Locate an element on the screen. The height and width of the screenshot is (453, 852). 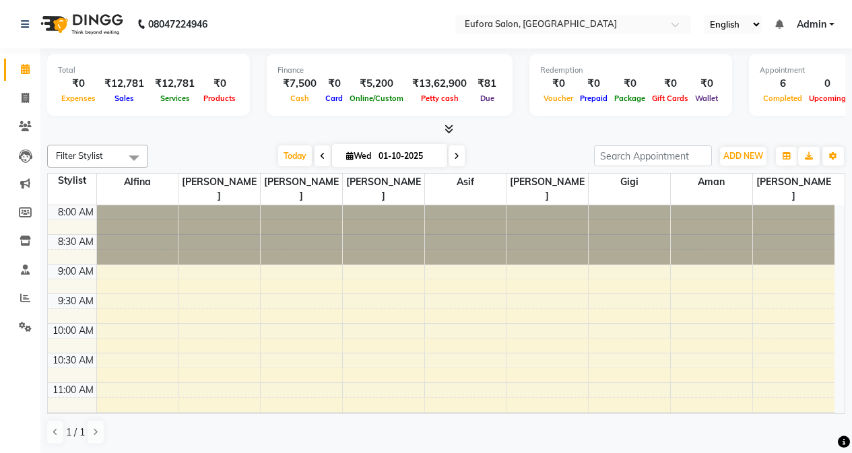
span: Package is located at coordinates (630, 98).